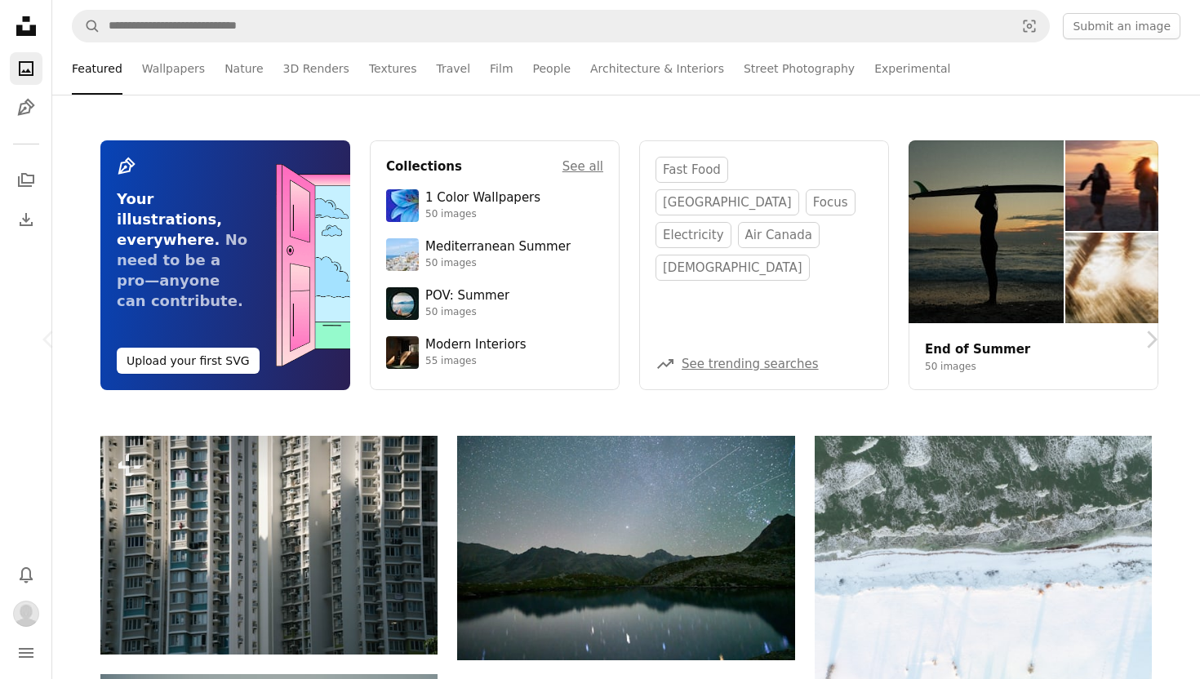 This screenshot has width=1200, height=679. I want to click on button: Upload your first SVG, so click(188, 361).